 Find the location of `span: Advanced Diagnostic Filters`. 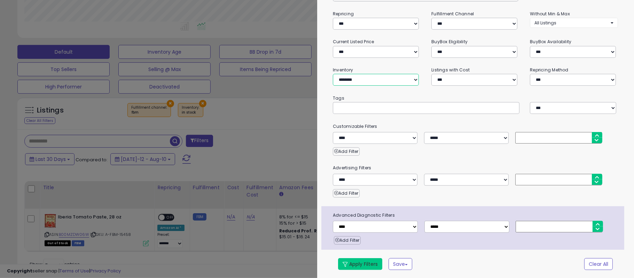

span: Advanced Diagnostic Filters is located at coordinates (476, 215).